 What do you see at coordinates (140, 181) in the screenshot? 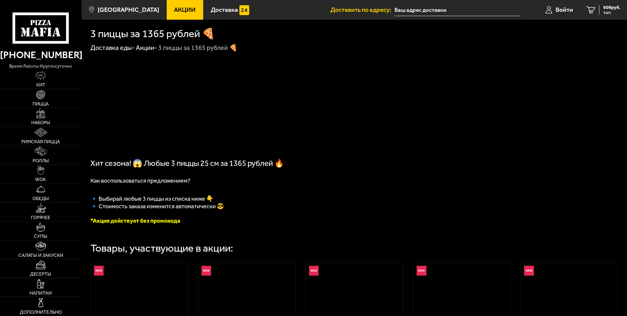
I see `span: Как воспользоваться предложением?` at bounding box center [140, 181].